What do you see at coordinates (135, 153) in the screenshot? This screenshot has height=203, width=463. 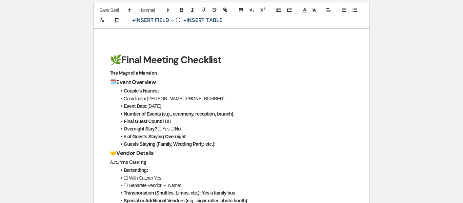 I see `strong: Vendor Details` at bounding box center [135, 153].